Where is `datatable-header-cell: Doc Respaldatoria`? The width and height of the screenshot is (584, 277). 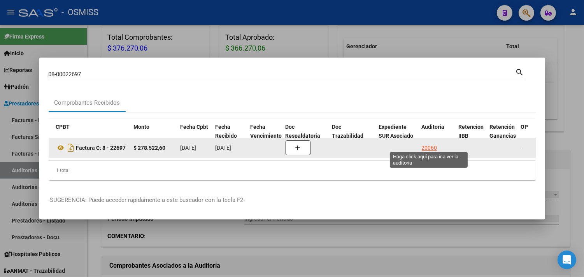
datatable-header-cell: Doc Respaldatoria is located at coordinates (305, 136).